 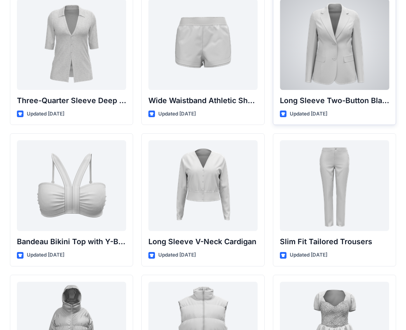 What do you see at coordinates (203, 242) in the screenshot?
I see `p: Long Sleeve V-Neck Cardigan` at bounding box center [203, 242].